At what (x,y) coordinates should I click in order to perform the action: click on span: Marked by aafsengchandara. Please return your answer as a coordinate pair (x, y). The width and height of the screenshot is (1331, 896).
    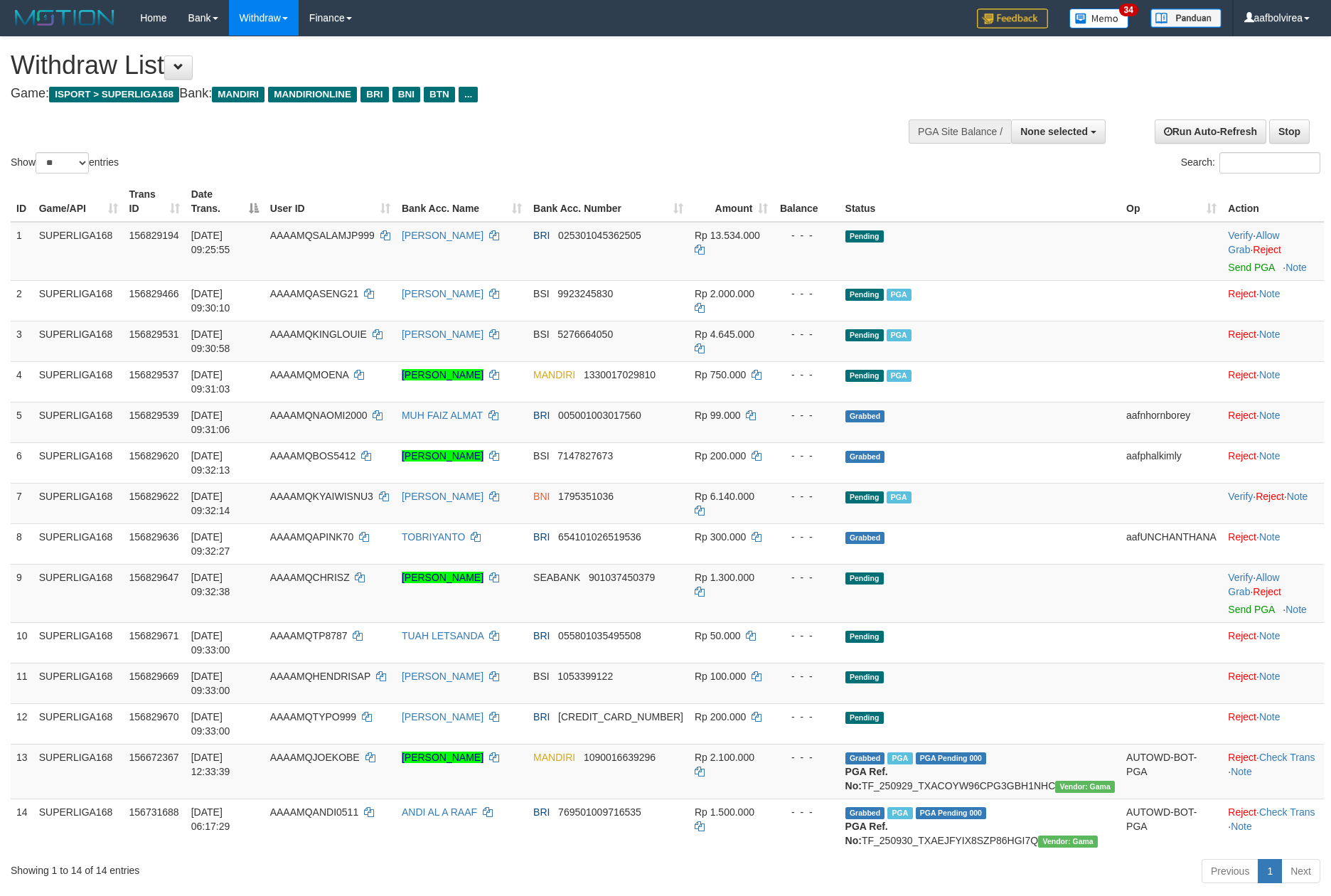
    Looking at the image, I should click on (899, 758).